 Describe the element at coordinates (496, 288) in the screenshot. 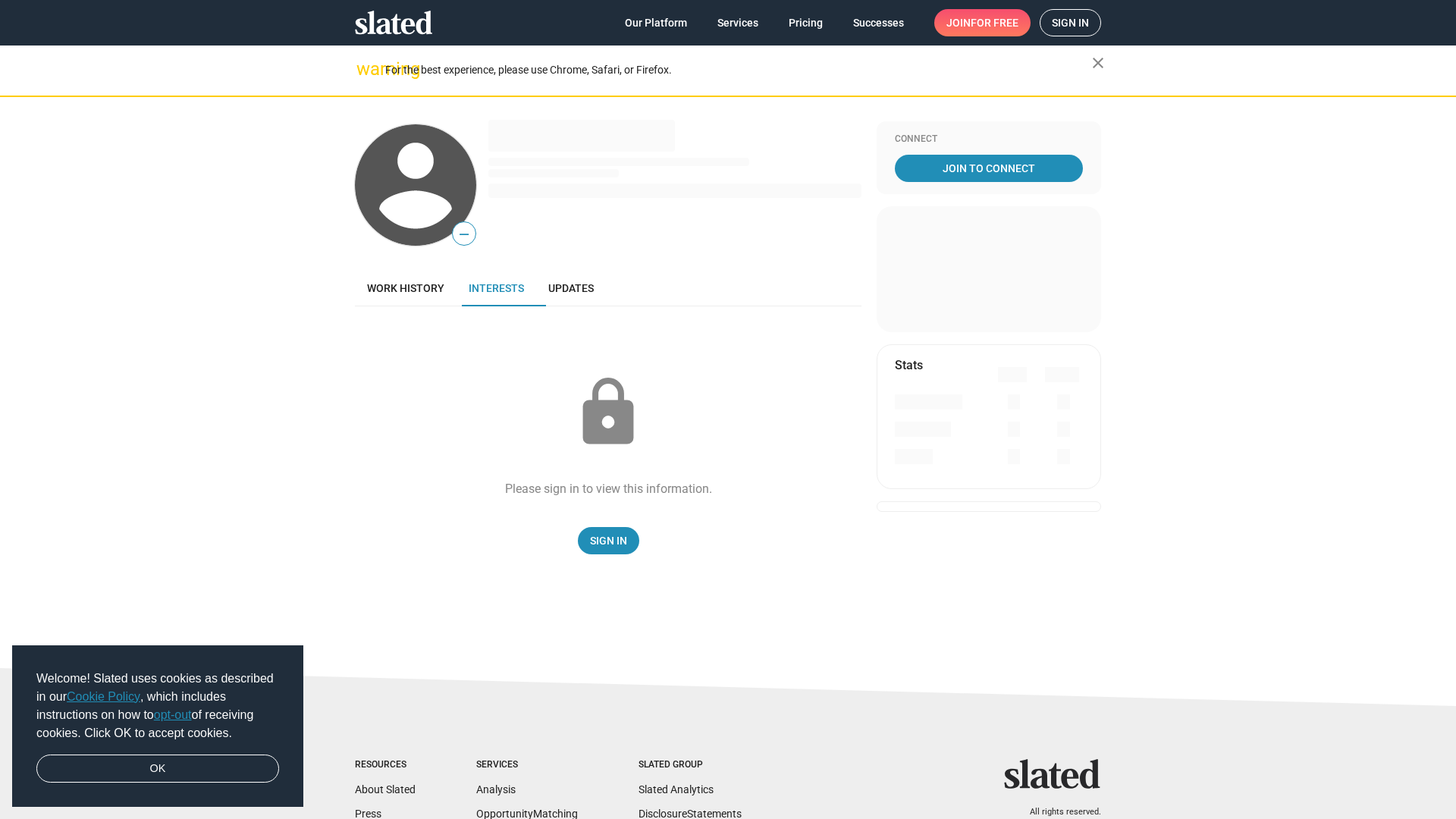

I see `span: Interests` at that location.